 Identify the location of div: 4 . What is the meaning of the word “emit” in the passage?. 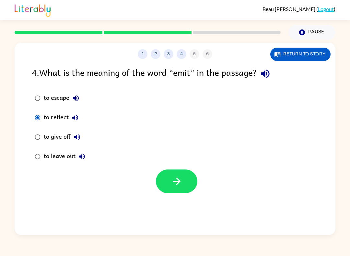
(175, 74).